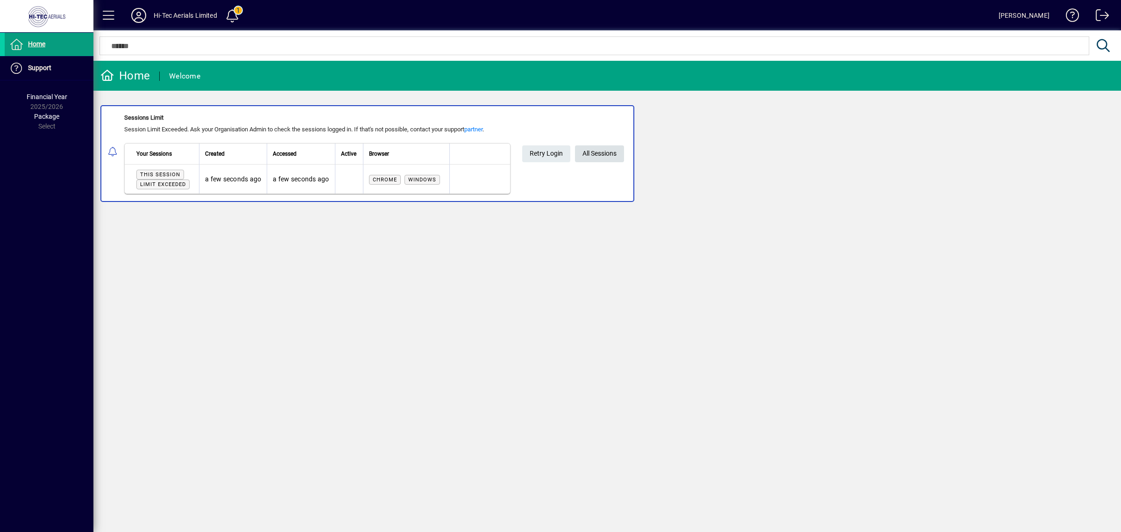 Image resolution: width=1121 pixels, height=532 pixels. What do you see at coordinates (349, 154) in the screenshot?
I see `span: Active` at bounding box center [349, 154].